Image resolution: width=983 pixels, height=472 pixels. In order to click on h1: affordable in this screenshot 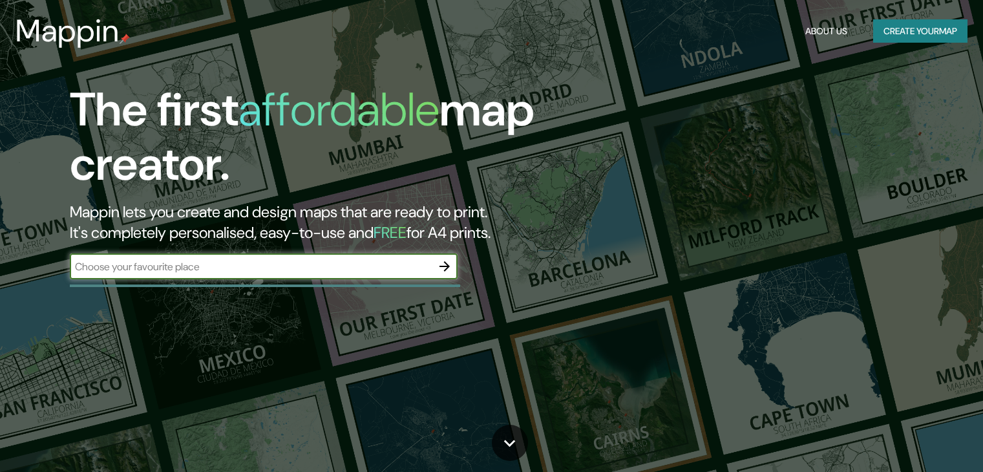, I will do `click(339, 109)`.